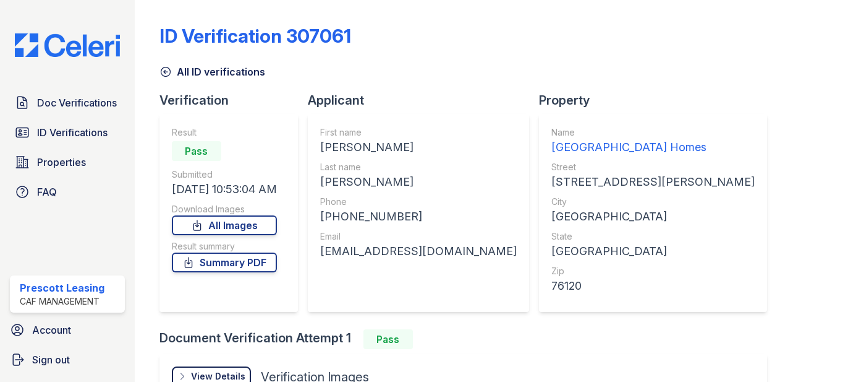 This screenshot has height=382, width=848. I want to click on div: Name, so click(653, 132).